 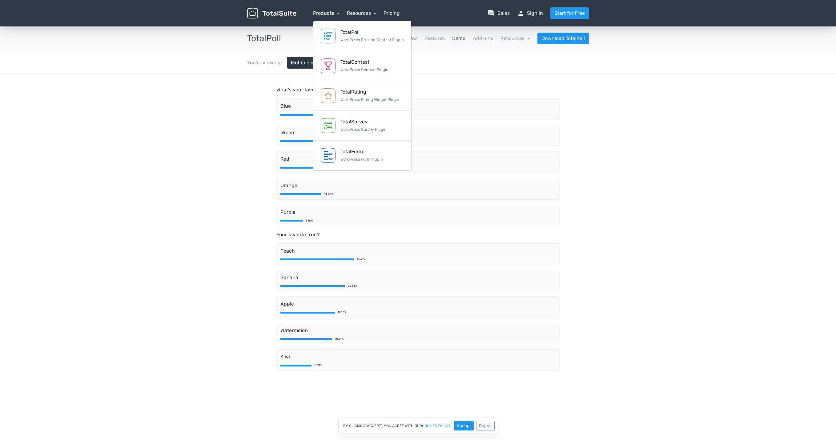 I want to click on small: WordPress Survey Plugin, so click(x=364, y=129).